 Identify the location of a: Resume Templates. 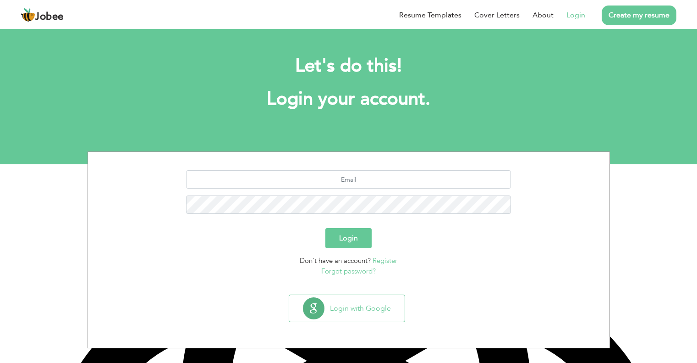
(431, 15).